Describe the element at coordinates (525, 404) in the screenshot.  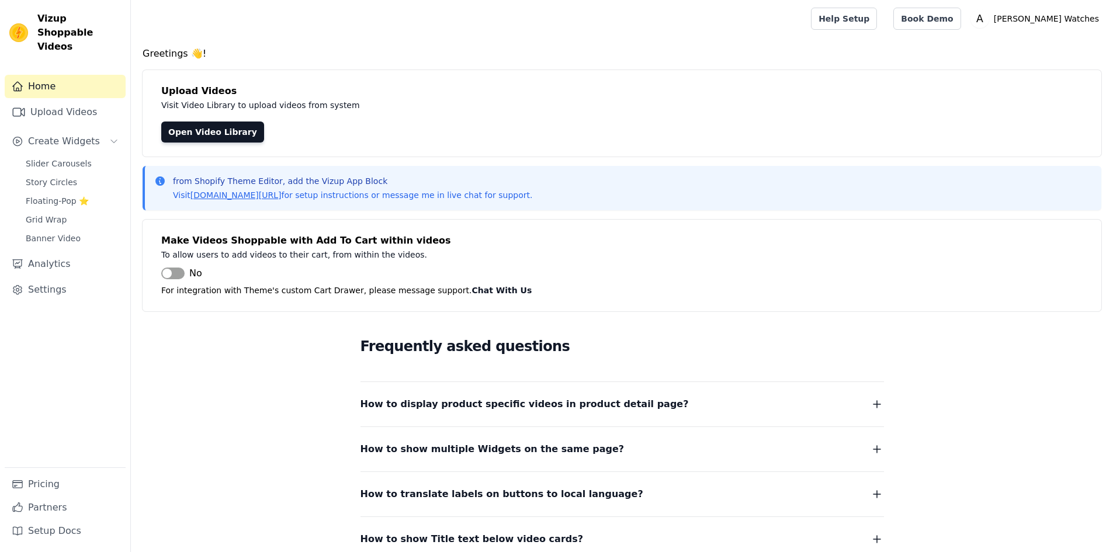
I see `span: How to display product specific videos in product detail page?` at that location.